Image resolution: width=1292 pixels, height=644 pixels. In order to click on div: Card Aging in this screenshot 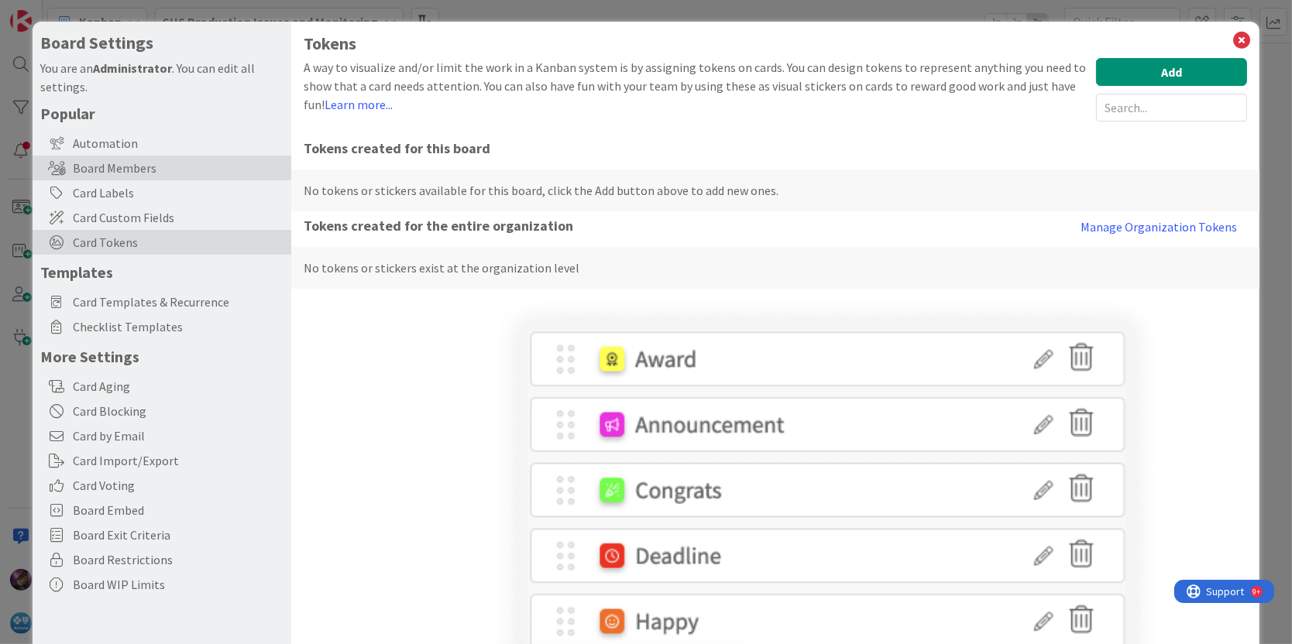, I will do `click(162, 386)`.